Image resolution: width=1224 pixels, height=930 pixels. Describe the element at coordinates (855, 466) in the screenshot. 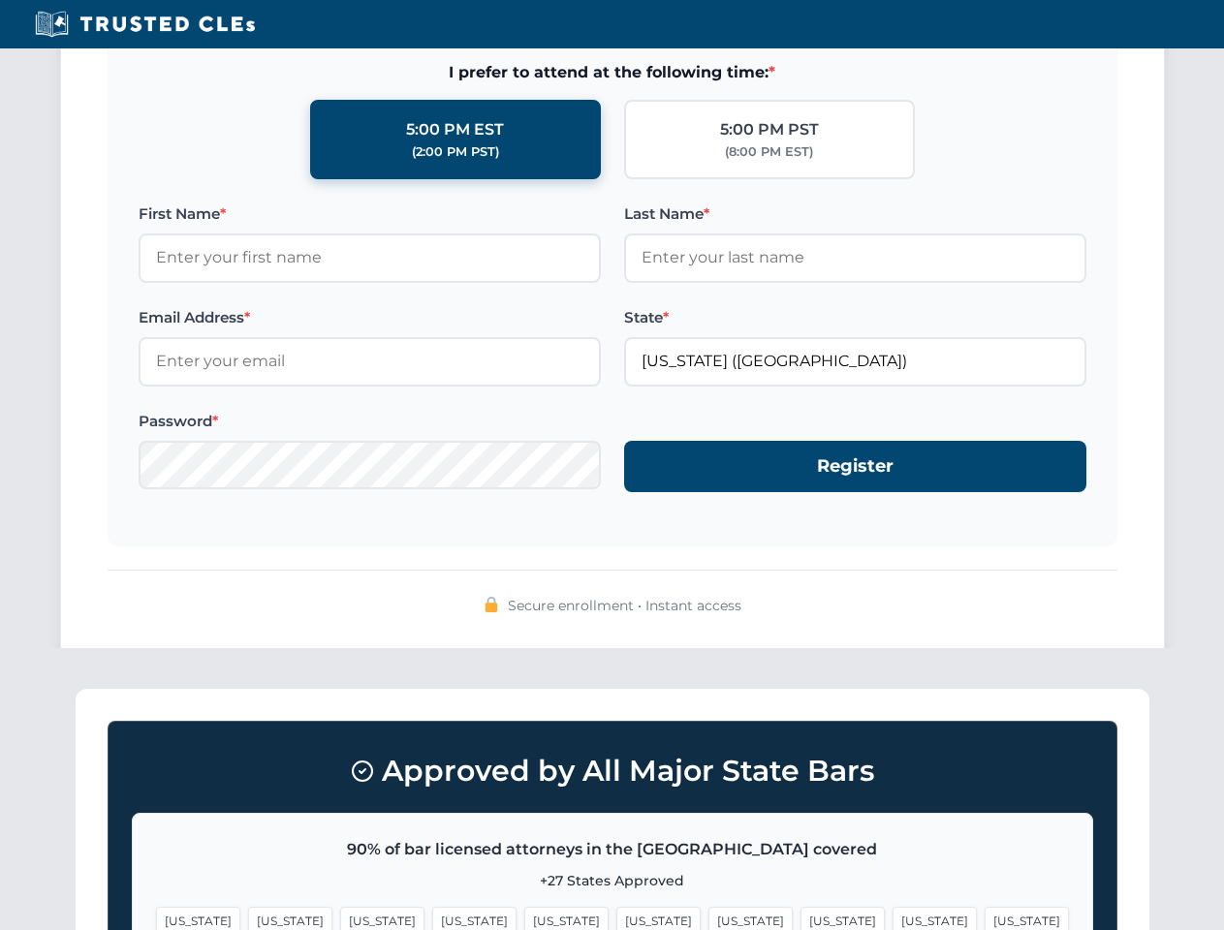

I see `button: Register` at that location.